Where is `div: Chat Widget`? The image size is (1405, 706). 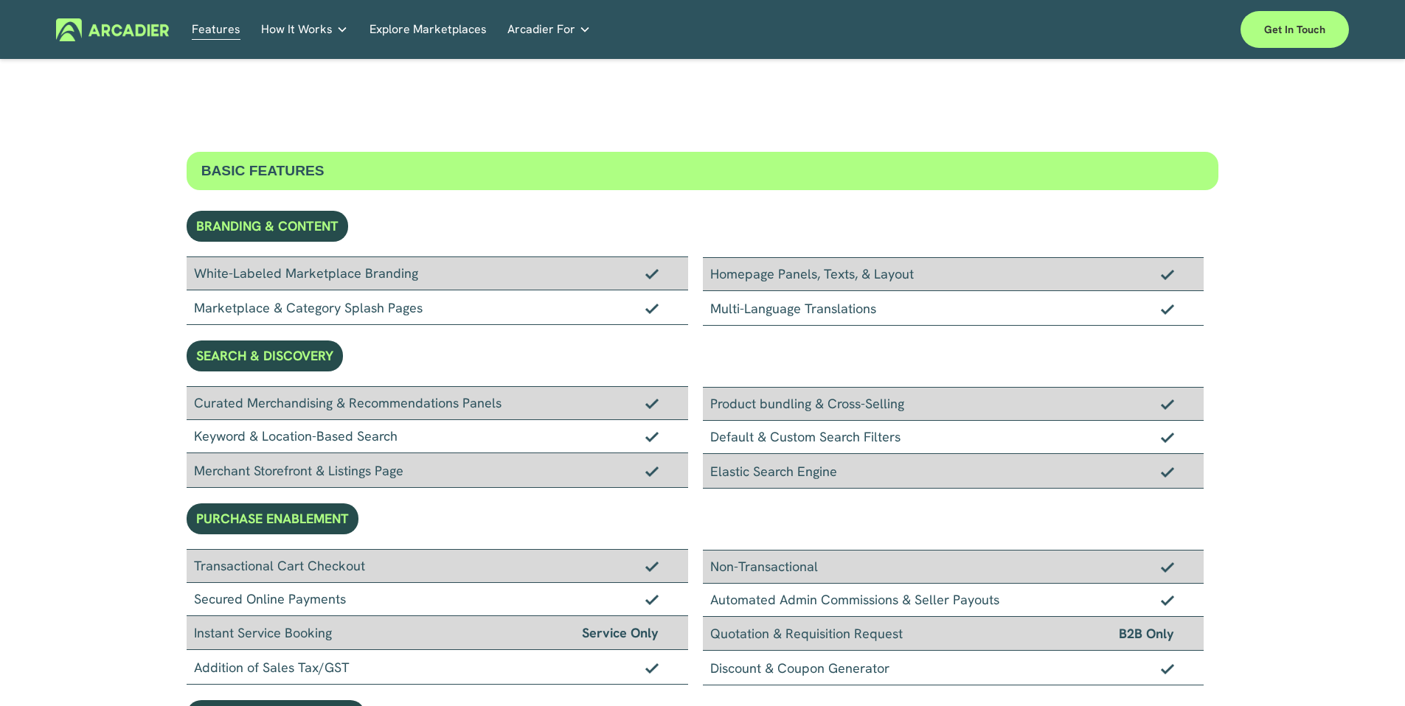 div: Chat Widget is located at coordinates (1368, 671).